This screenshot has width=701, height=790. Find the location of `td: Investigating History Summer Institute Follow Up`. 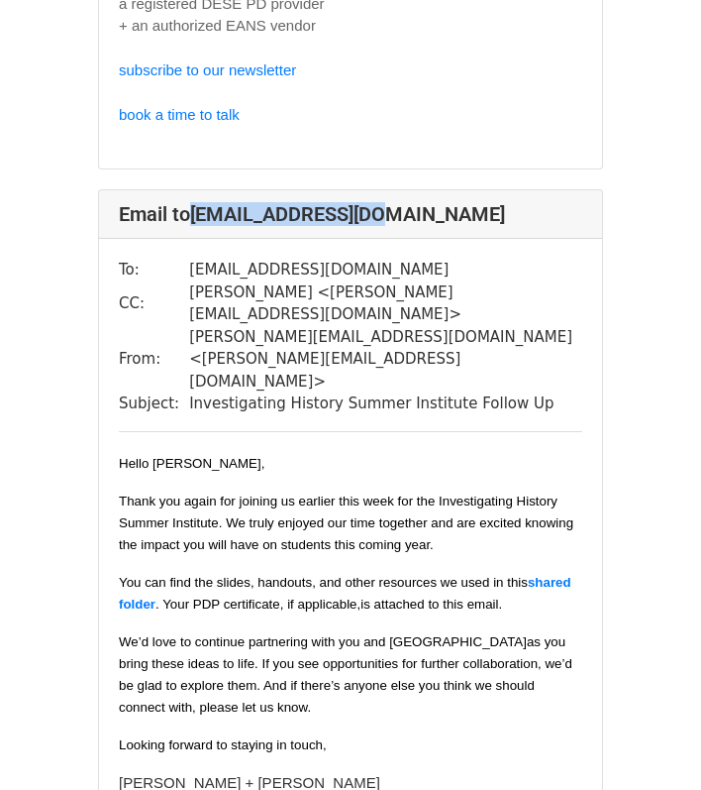

td: Investigating History Summer Institute Follow Up is located at coordinates (385, 403).